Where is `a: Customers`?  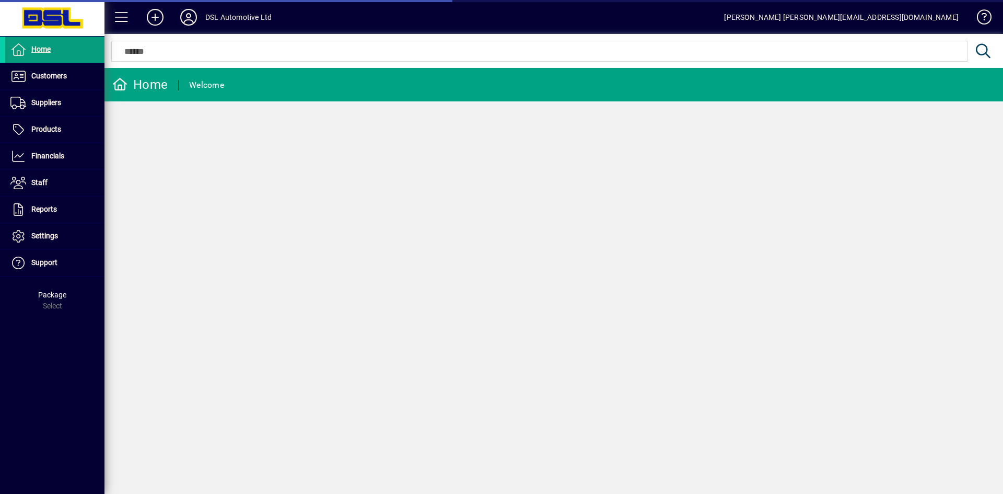 a: Customers is located at coordinates (55, 76).